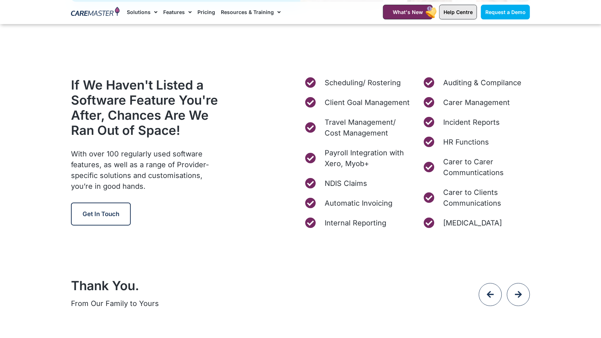 Image resolution: width=601 pixels, height=338 pixels. What do you see at coordinates (355, 223) in the screenshot?
I see `span: Internal Reporting` at bounding box center [355, 223].